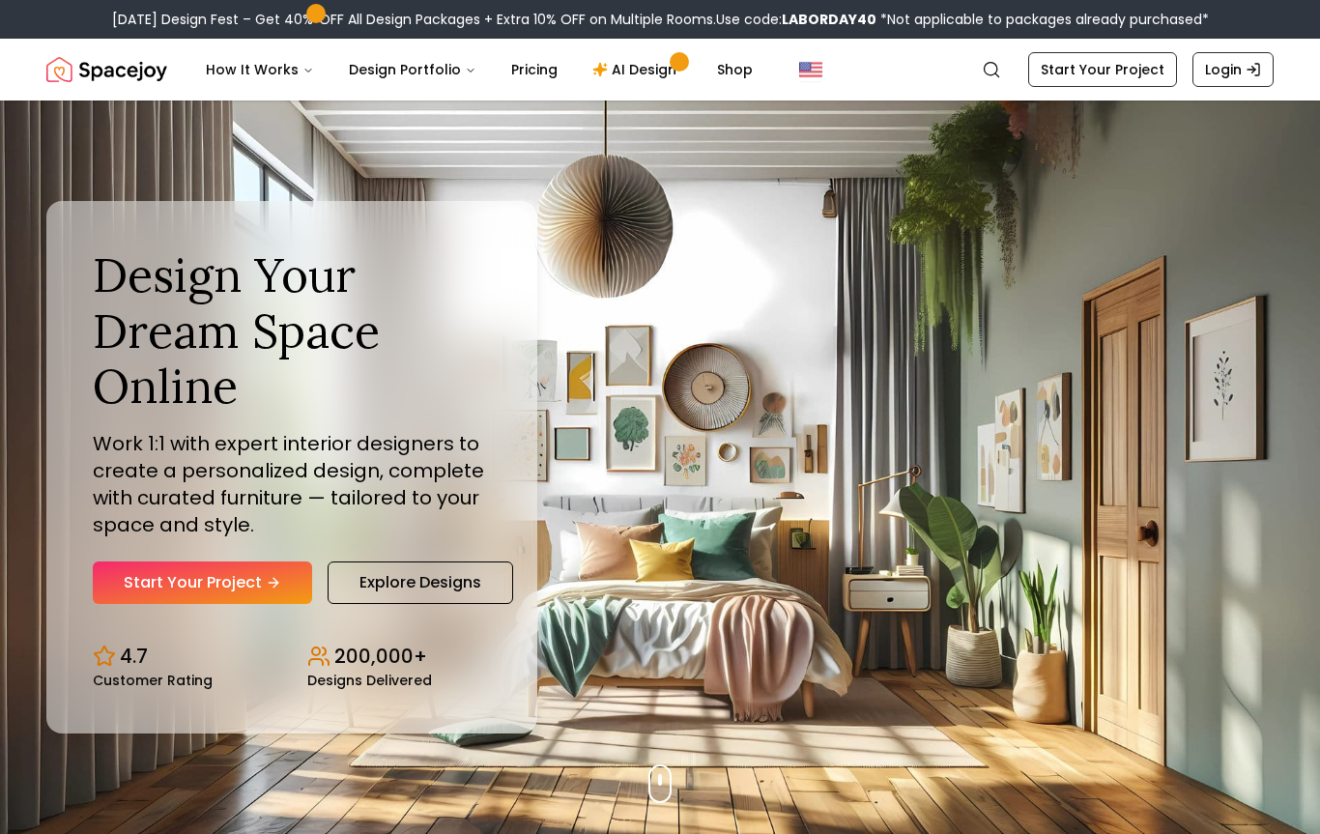  Describe the element at coordinates (637, 70) in the screenshot. I see `a: AI Design` at that location.